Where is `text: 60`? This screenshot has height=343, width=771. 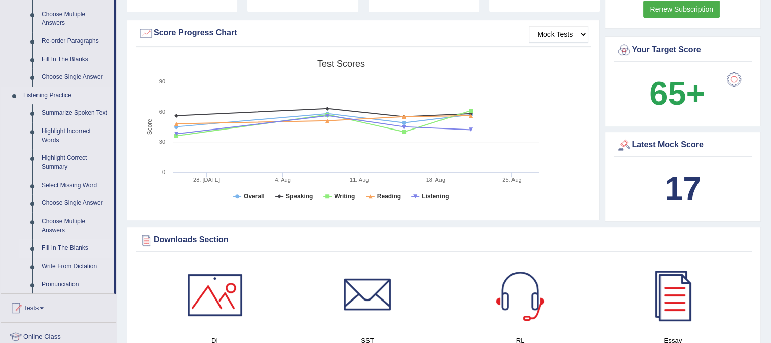 text: 60 is located at coordinates (162, 112).